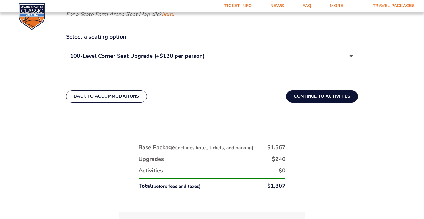  I want to click on div: Activities, so click(151, 170).